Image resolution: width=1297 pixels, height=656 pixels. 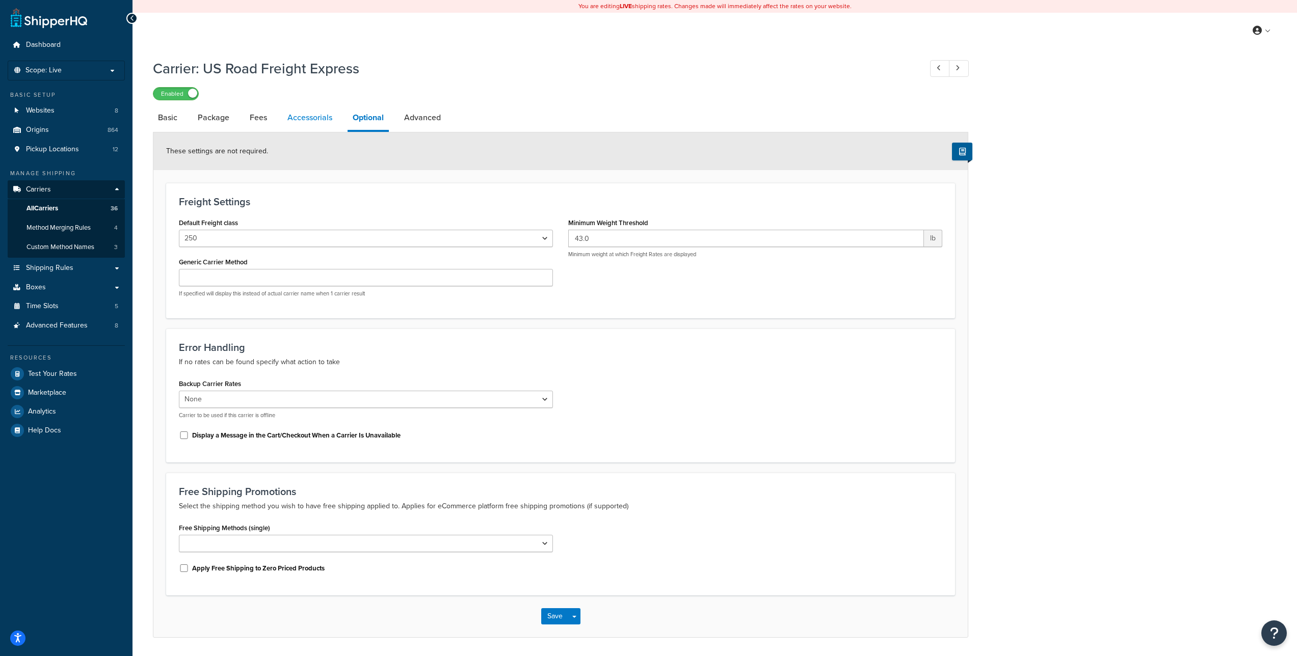 What do you see at coordinates (36, 287) in the screenshot?
I see `span: Boxes` at bounding box center [36, 287].